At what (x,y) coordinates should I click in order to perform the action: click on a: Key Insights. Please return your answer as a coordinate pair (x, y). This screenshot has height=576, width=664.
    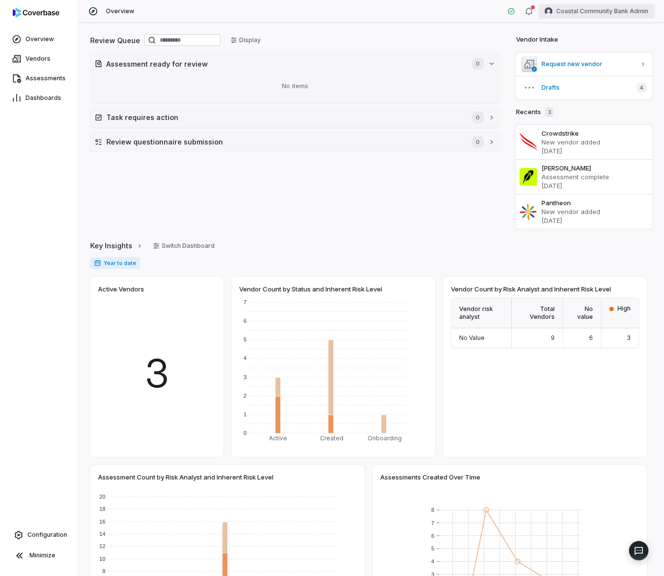
    Looking at the image, I should click on (117, 246).